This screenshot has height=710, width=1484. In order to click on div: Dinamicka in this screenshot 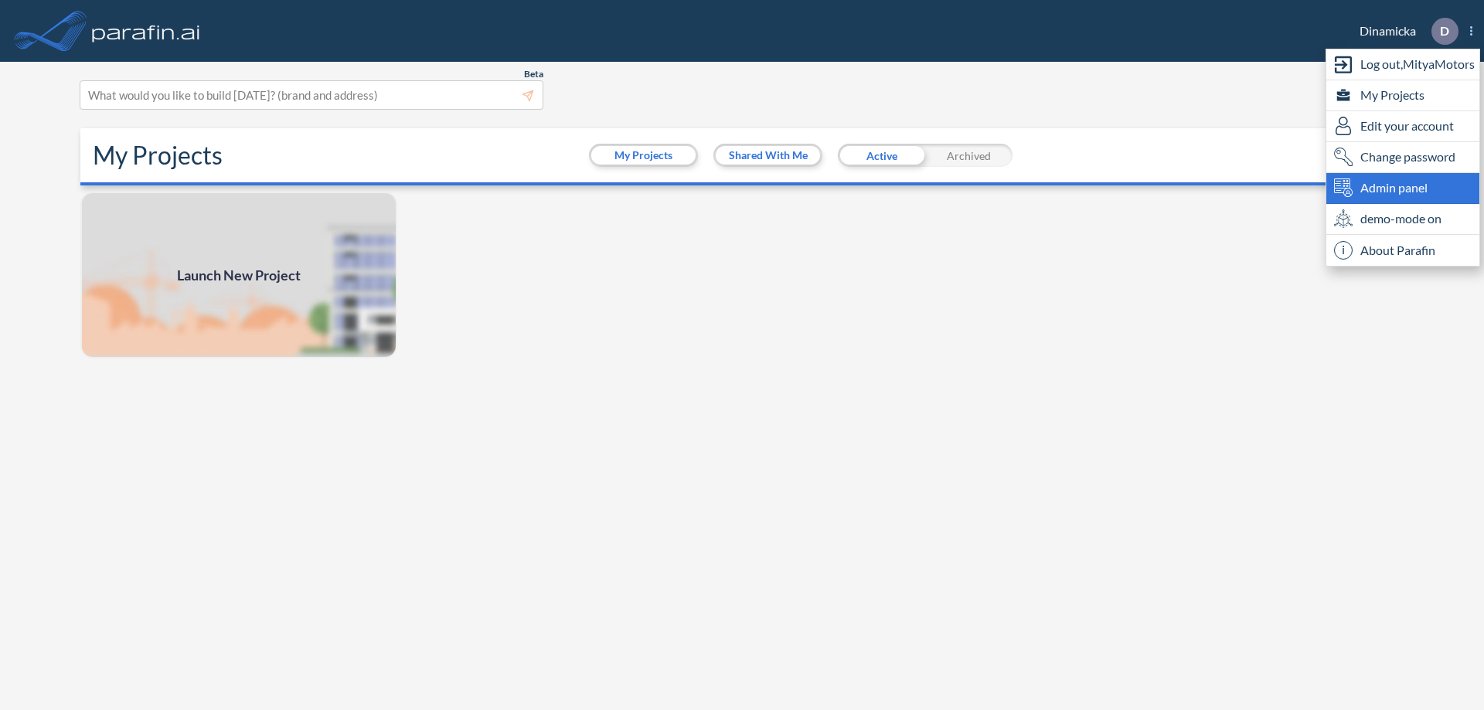, I will do `click(1404, 31)`.